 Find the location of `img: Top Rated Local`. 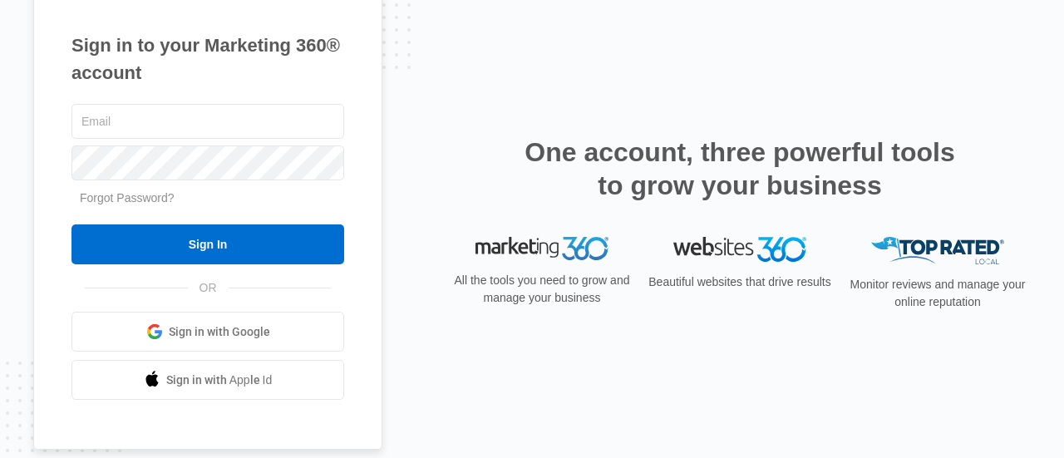

img: Top Rated Local is located at coordinates (938, 250).